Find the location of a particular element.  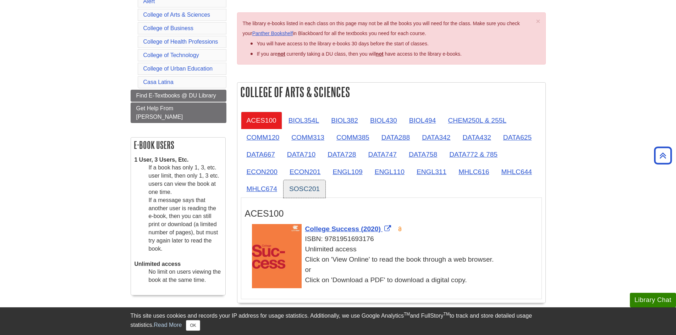

a: ECON200 is located at coordinates (262, 172).